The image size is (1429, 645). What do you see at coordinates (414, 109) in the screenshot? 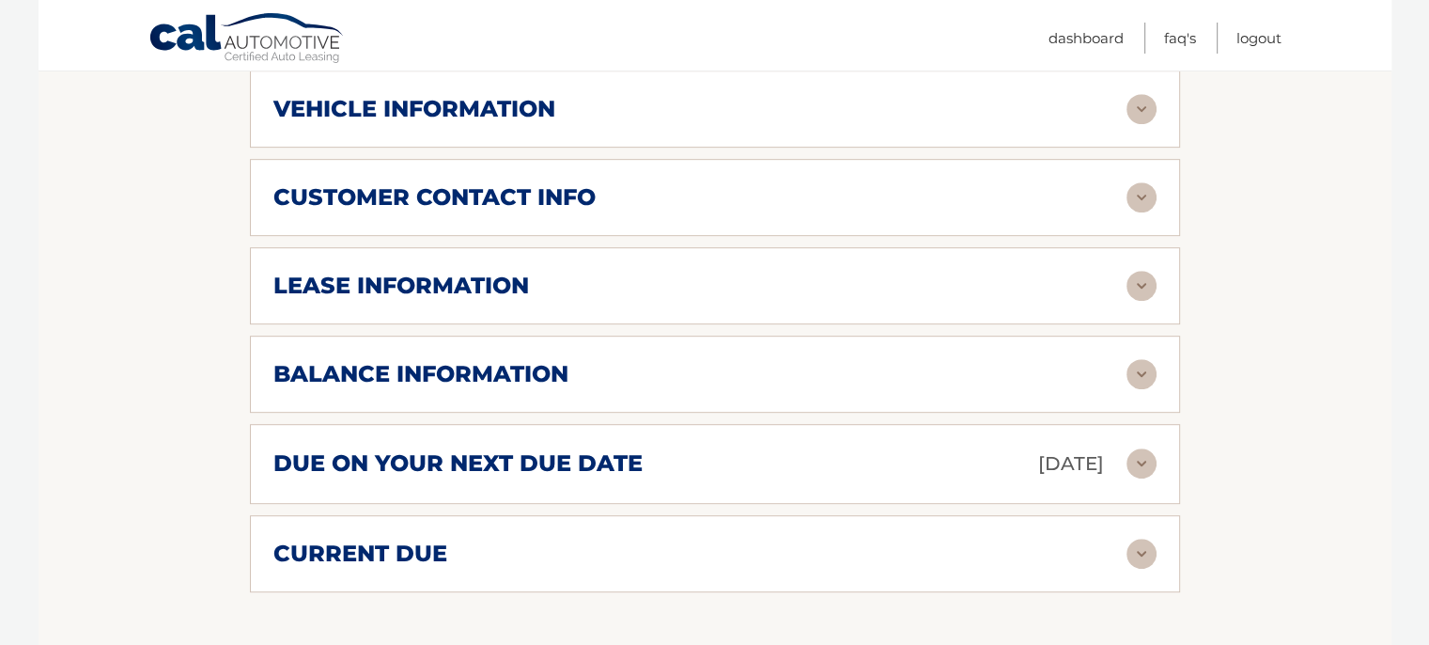
I see `h2: vehicle information` at bounding box center [414, 109].